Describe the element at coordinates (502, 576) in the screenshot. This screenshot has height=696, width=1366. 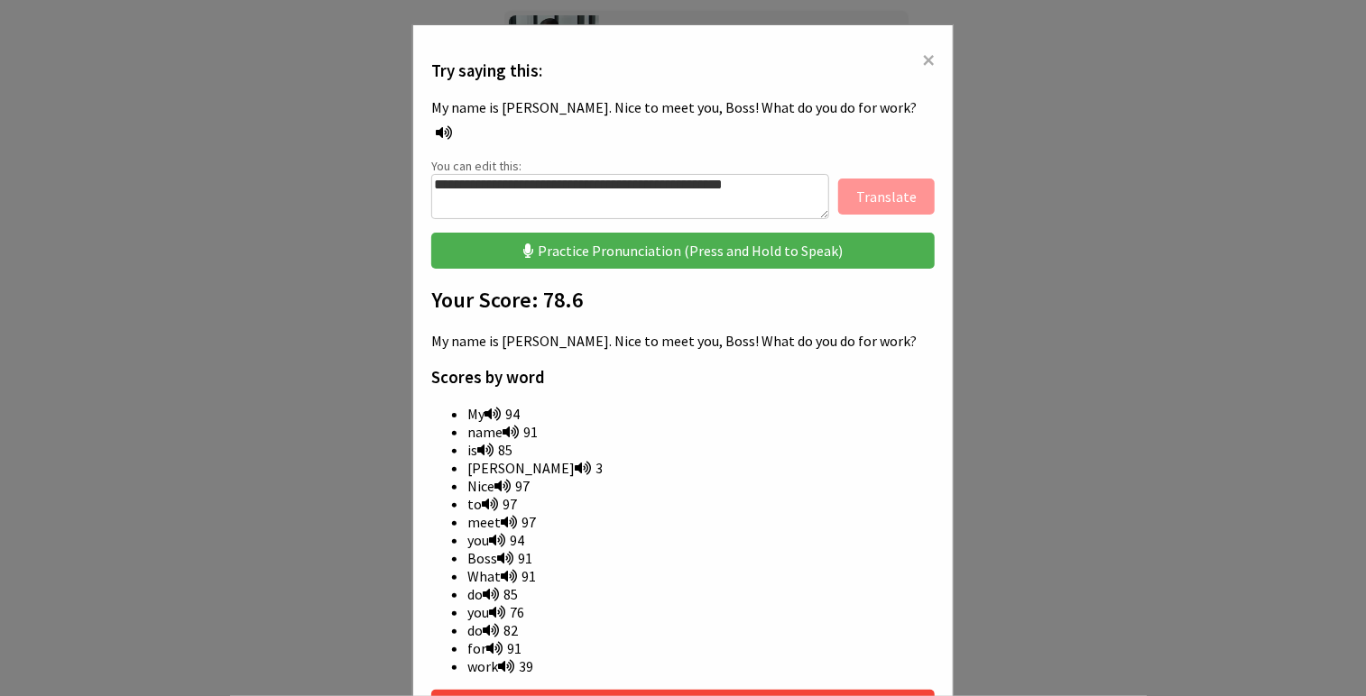
I see `span: What 91` at that location.